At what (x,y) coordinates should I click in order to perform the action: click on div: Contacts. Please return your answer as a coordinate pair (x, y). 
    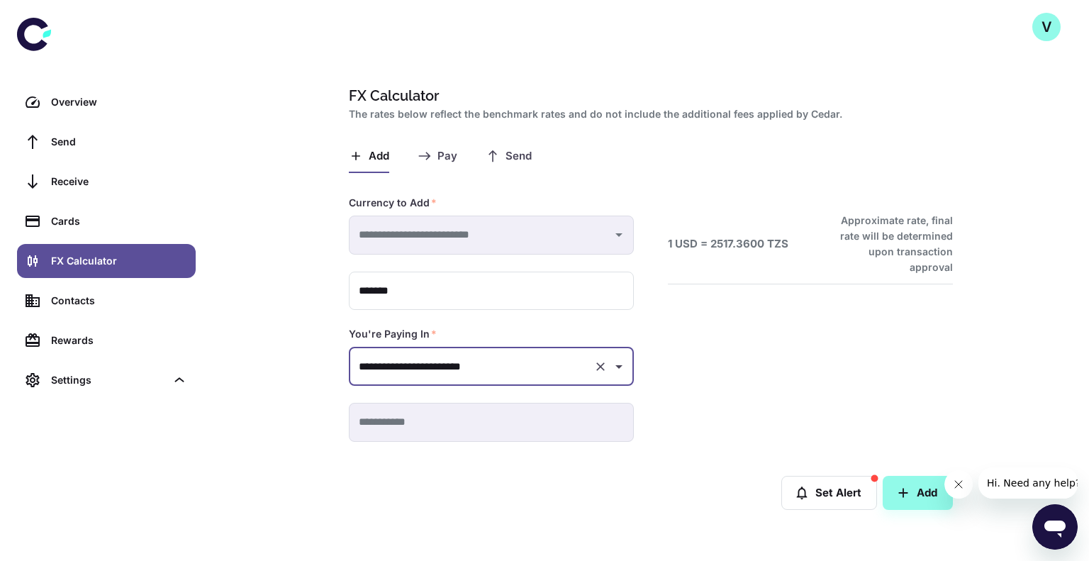
    Looking at the image, I should click on (119, 300).